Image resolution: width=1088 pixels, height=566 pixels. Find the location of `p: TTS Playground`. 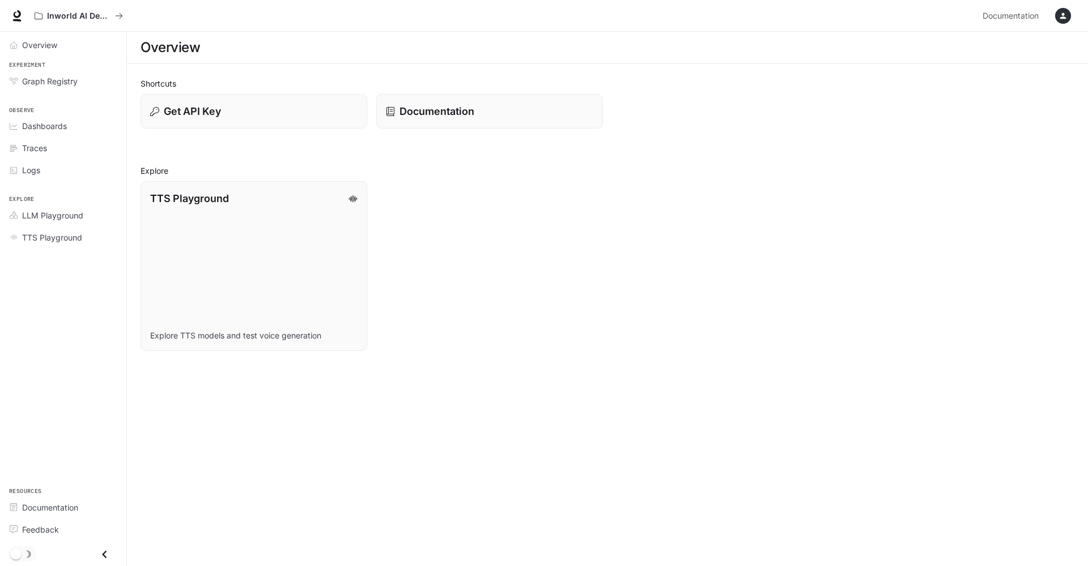

p: TTS Playground is located at coordinates (189, 198).